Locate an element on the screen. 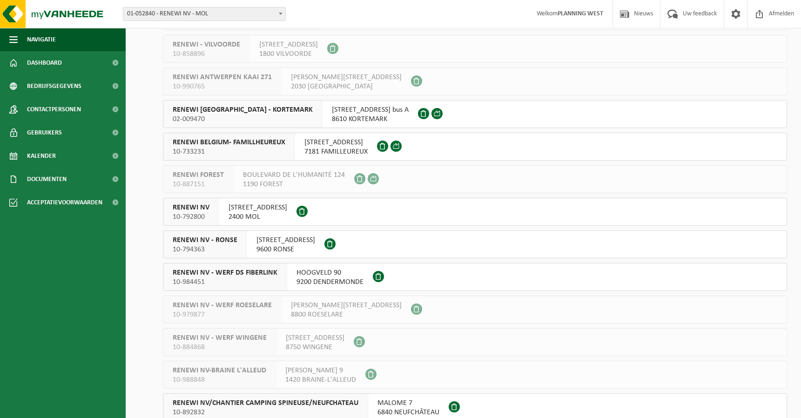 Image resolution: width=801 pixels, height=418 pixels. span: 10-858896 is located at coordinates (206, 54).